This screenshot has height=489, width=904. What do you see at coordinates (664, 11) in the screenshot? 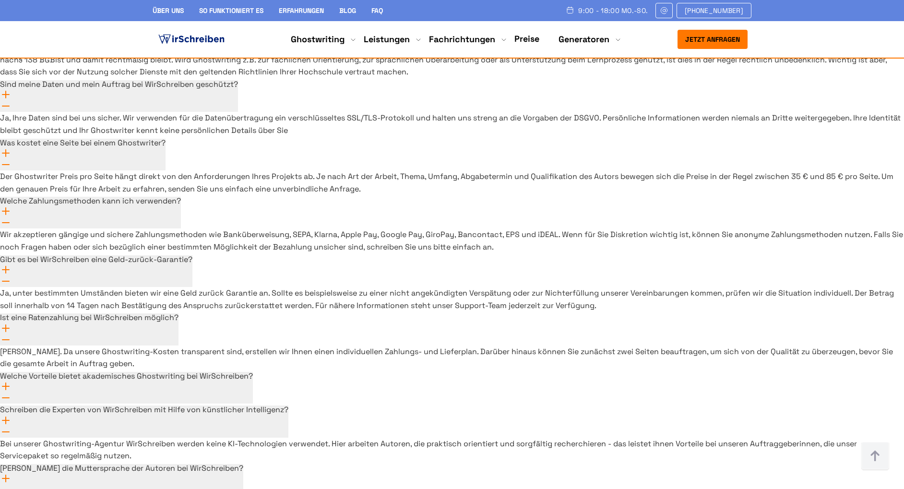
I see `img: Email` at bounding box center [664, 11].